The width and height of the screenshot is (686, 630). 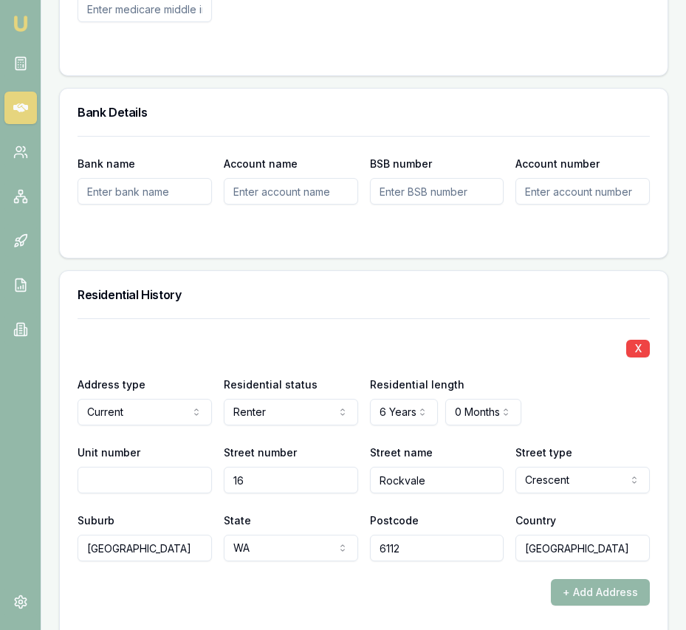 I want to click on label: Residential status, so click(x=270, y=384).